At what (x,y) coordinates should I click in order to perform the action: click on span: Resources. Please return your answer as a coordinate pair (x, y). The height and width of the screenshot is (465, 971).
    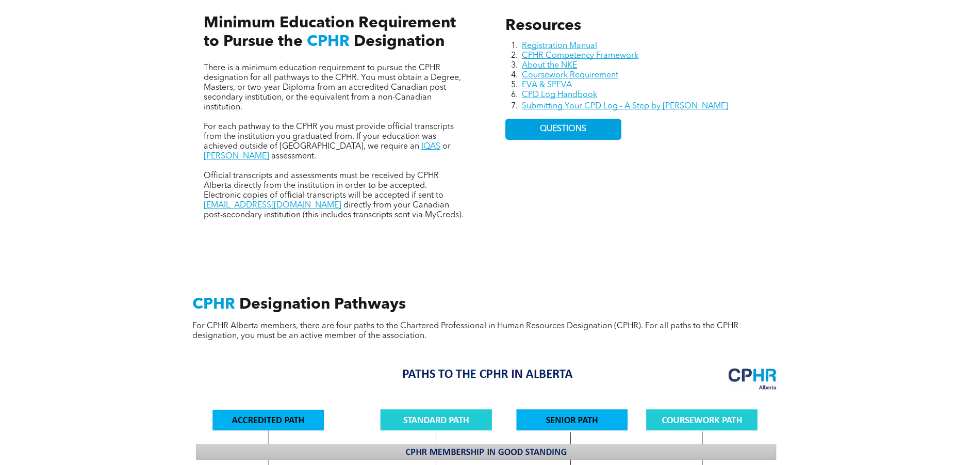
    Looking at the image, I should click on (543, 26).